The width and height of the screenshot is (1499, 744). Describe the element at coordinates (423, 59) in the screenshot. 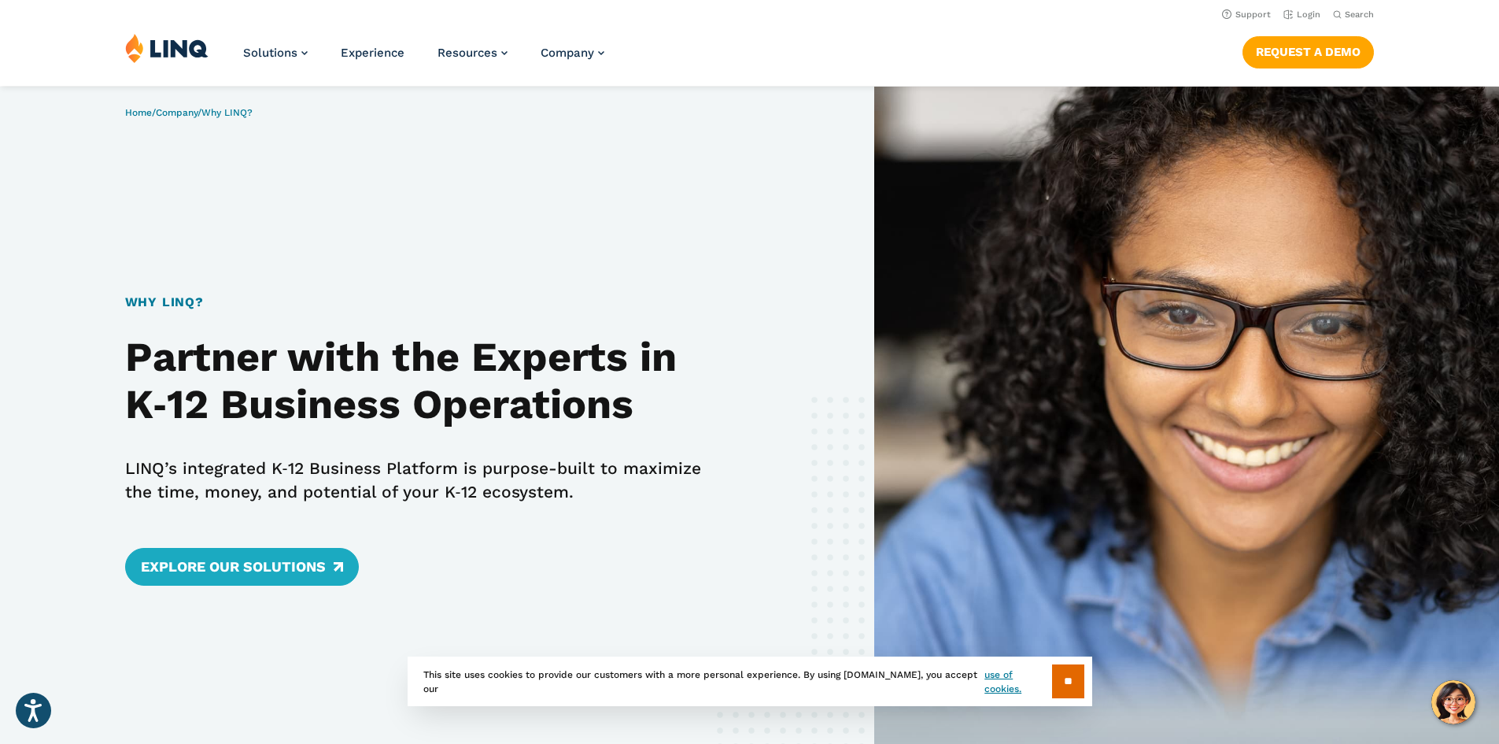

I see `nav: Primary Navigation` at that location.